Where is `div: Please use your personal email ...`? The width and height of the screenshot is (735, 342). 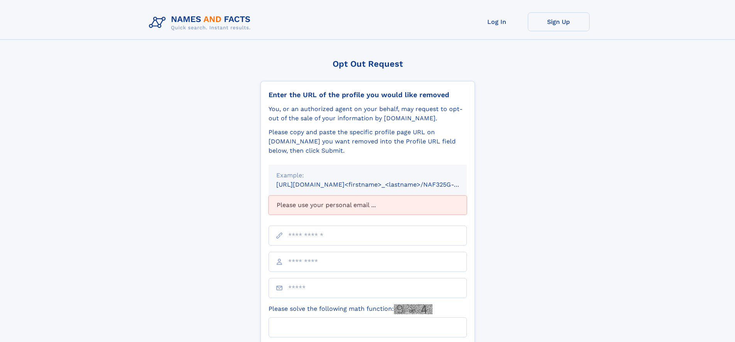 div: Please use your personal email ... is located at coordinates (368, 205).